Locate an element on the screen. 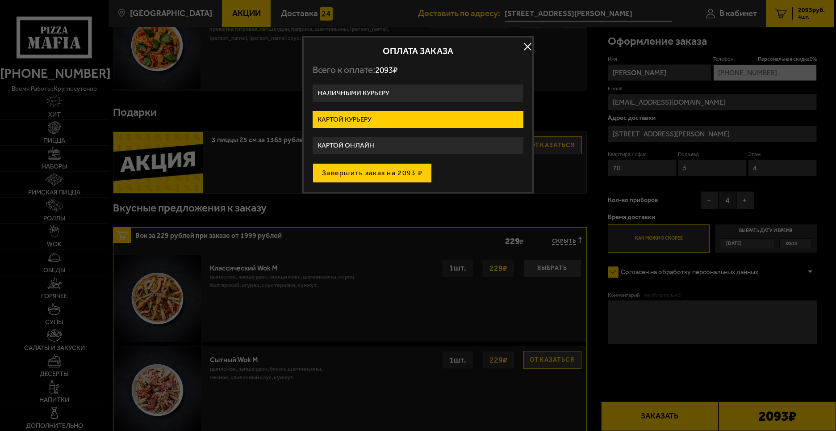 The height and width of the screenshot is (431, 836). p: Всего к оплате: is located at coordinates (418, 70).